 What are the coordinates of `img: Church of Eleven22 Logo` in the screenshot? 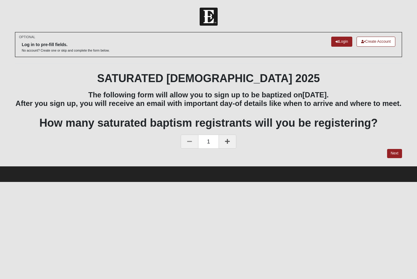 It's located at (208, 16).